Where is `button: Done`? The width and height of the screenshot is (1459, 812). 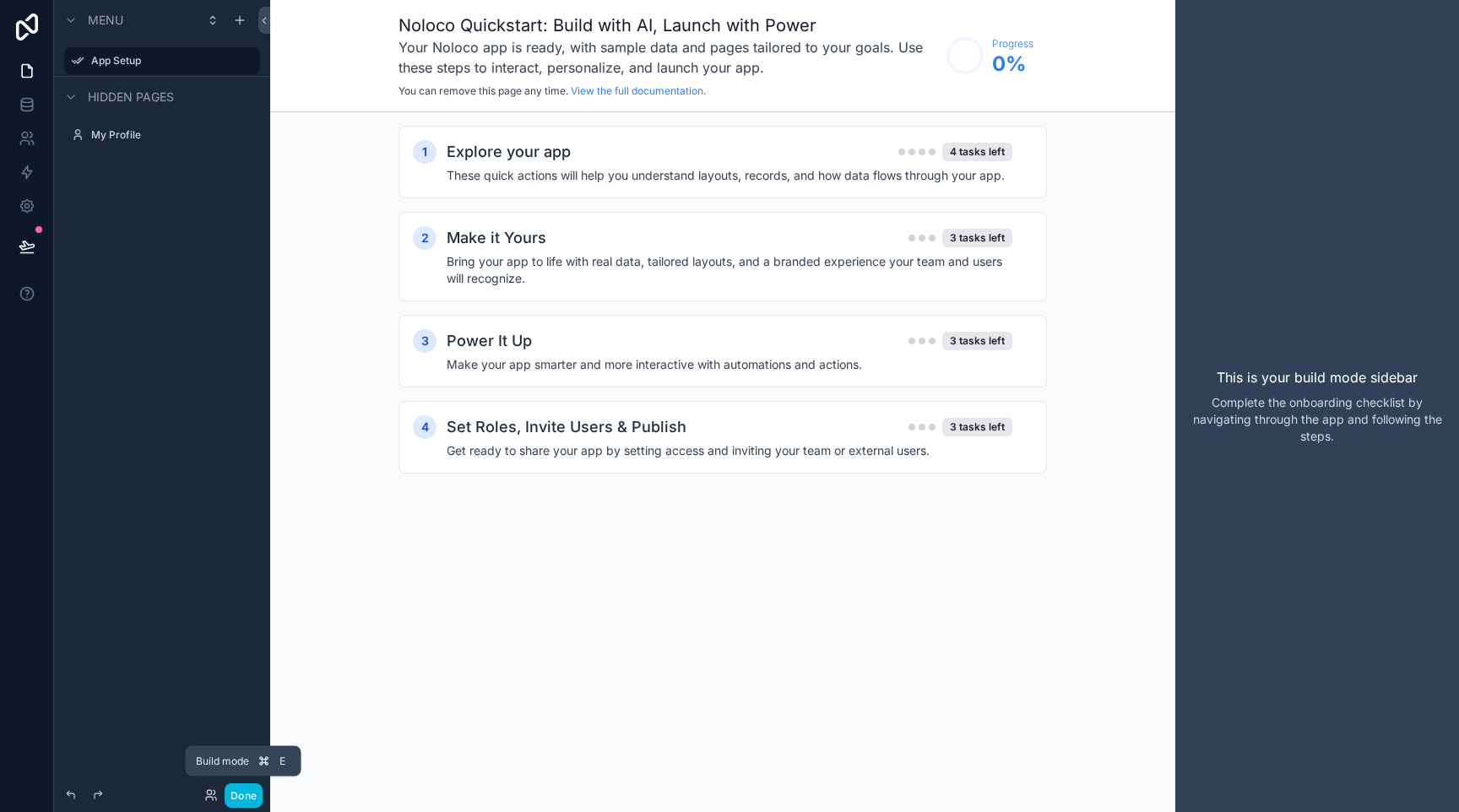
button: Done is located at coordinates (243, 795).